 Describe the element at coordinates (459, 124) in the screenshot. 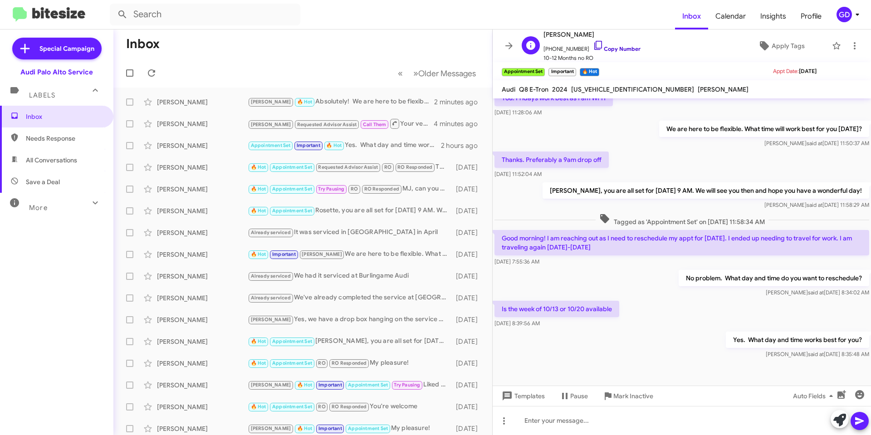

I see `div: 4 minutes ago` at that location.